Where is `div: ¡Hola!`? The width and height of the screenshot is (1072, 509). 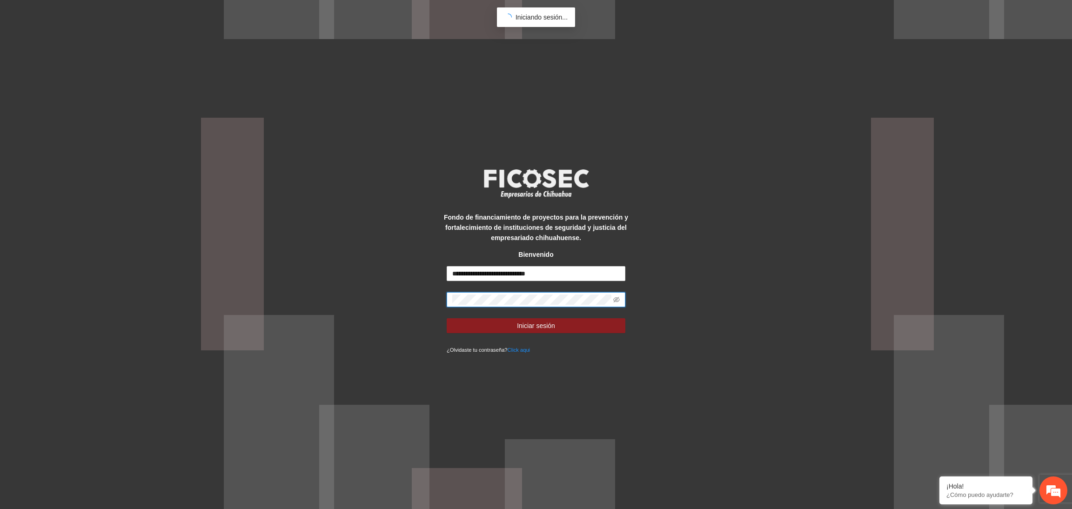 div: ¡Hola! is located at coordinates (986, 486).